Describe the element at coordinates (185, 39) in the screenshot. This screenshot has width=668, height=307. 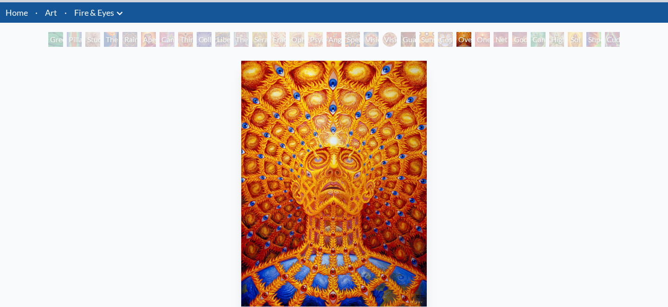
I see `div: Third Eye Tears of Joy` at that location.